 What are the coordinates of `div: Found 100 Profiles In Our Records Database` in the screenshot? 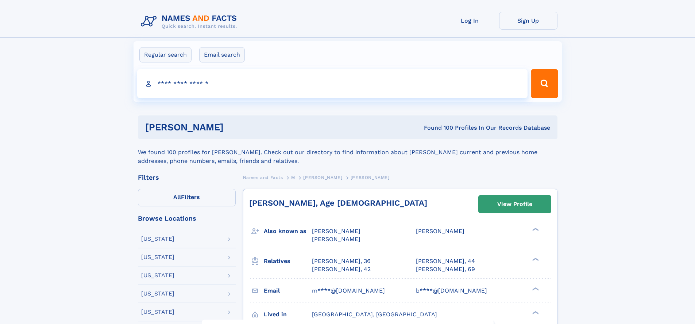 It's located at (437, 128).